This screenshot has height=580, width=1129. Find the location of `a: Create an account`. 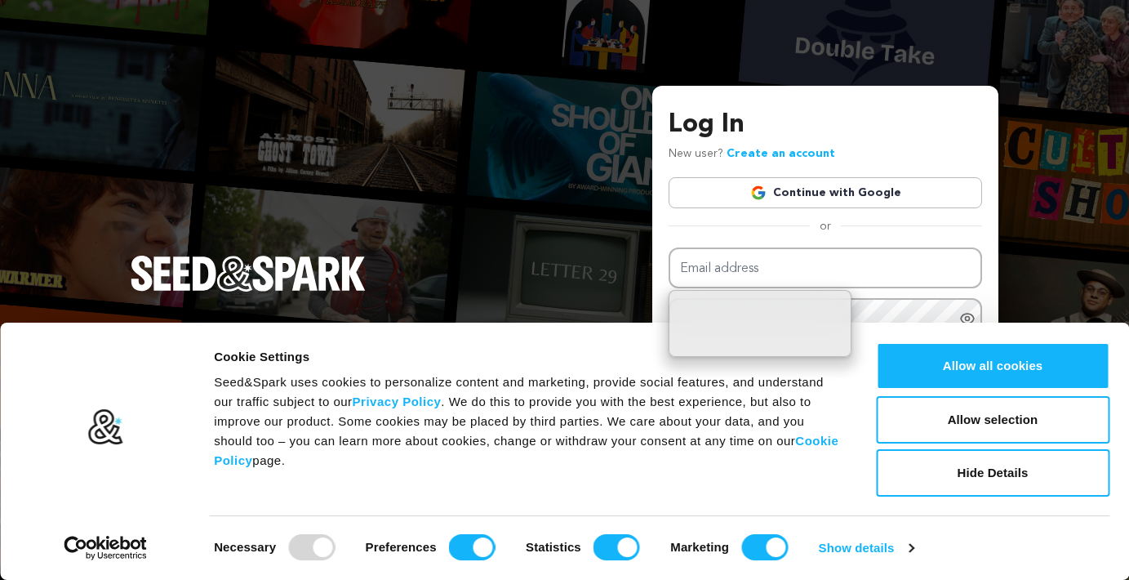

a: Create an account is located at coordinates (780, 153).